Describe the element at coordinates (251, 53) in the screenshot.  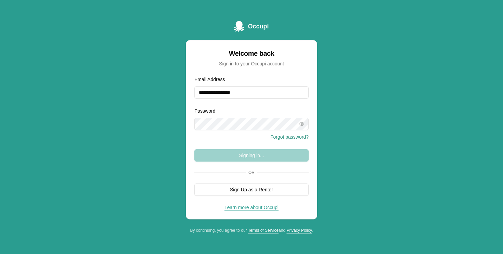
I see `div: Welcome back` at that location.